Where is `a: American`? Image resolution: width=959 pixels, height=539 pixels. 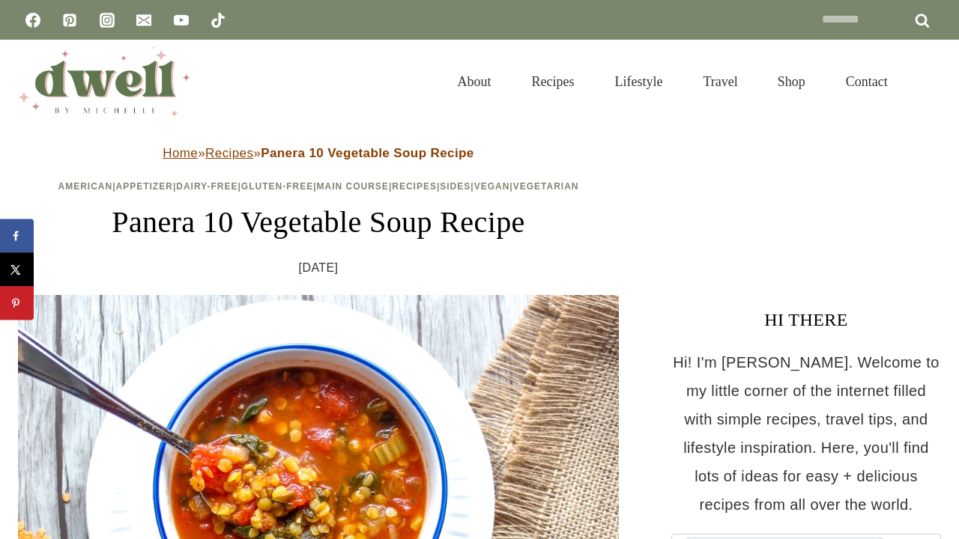
a: American is located at coordinates (85, 186).